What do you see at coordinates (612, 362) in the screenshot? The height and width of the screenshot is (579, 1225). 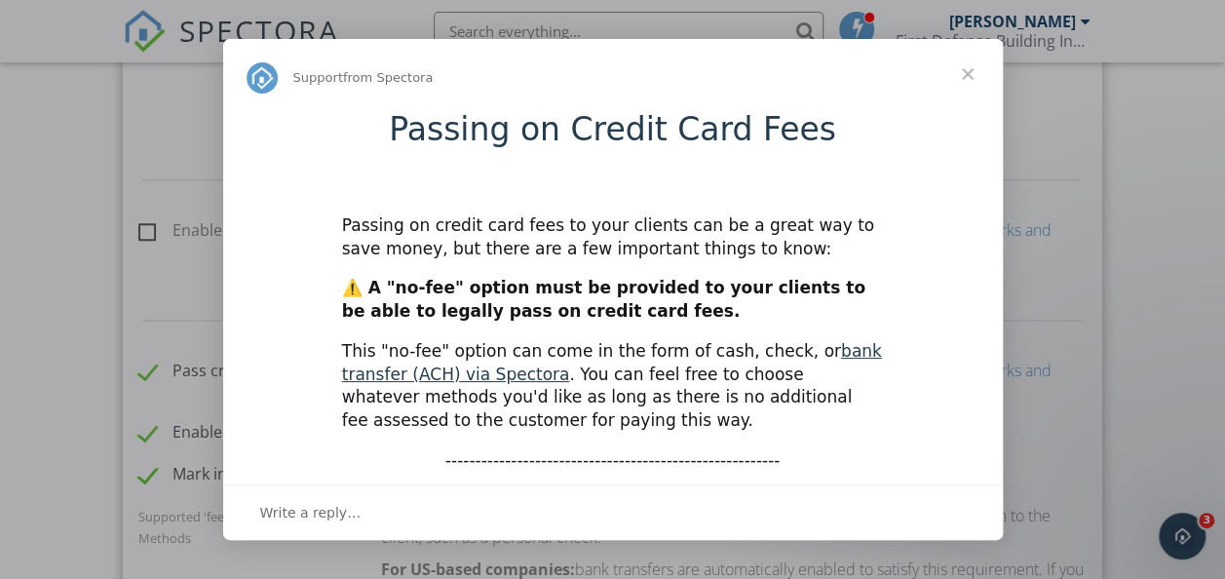 I see `a: bank transfer (ACH) via Spectora` at bounding box center [612, 362].